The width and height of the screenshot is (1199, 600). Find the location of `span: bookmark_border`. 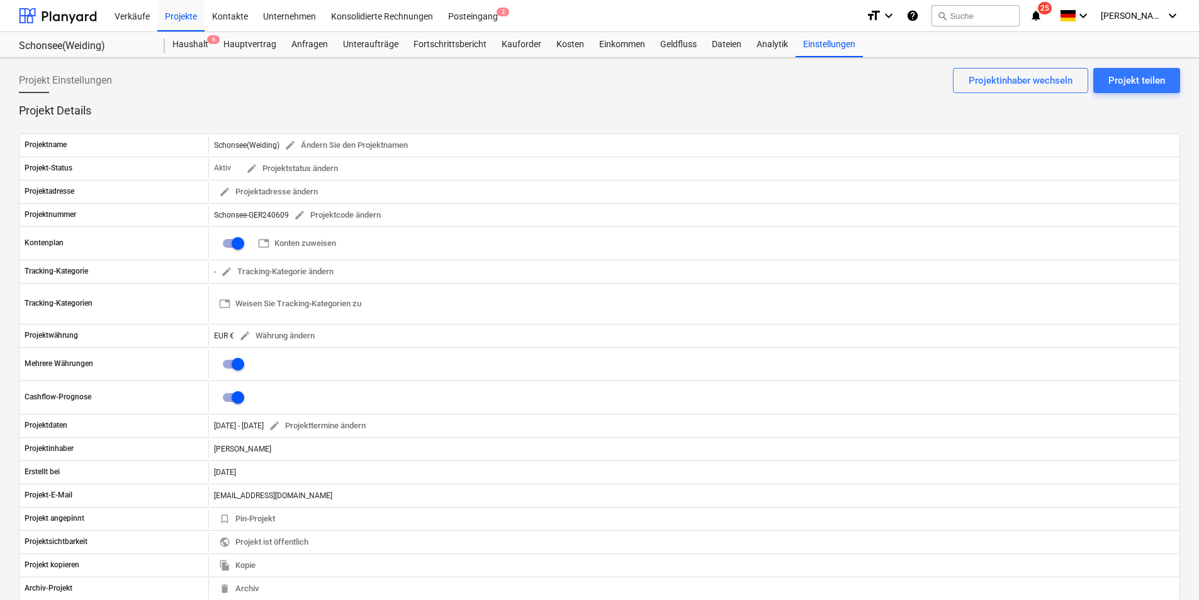

span: bookmark_border is located at coordinates (225, 519).